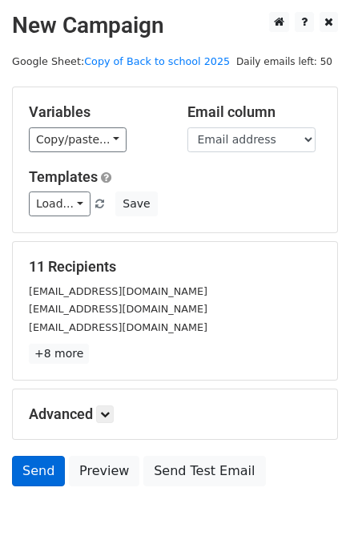  What do you see at coordinates (157, 61) in the screenshot?
I see `a: Copy of Back to school 2025` at bounding box center [157, 61].